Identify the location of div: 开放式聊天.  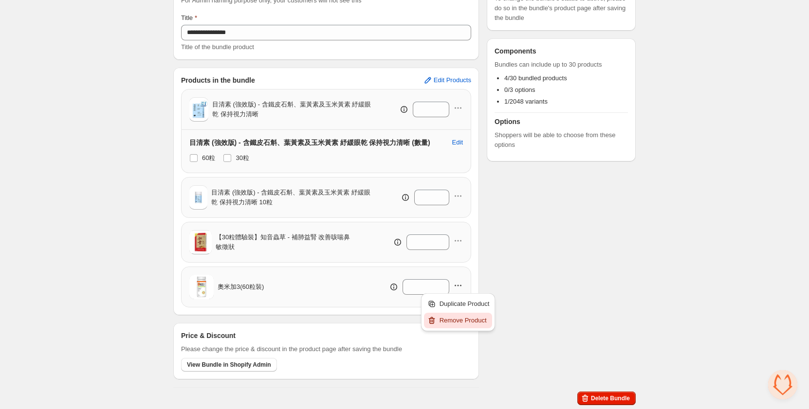
(782, 385).